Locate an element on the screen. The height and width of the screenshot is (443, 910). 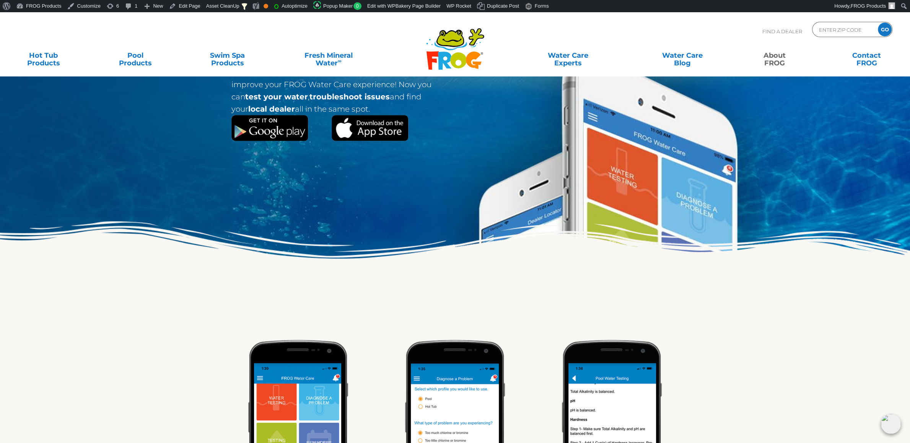
div: OK is located at coordinates (266, 6).